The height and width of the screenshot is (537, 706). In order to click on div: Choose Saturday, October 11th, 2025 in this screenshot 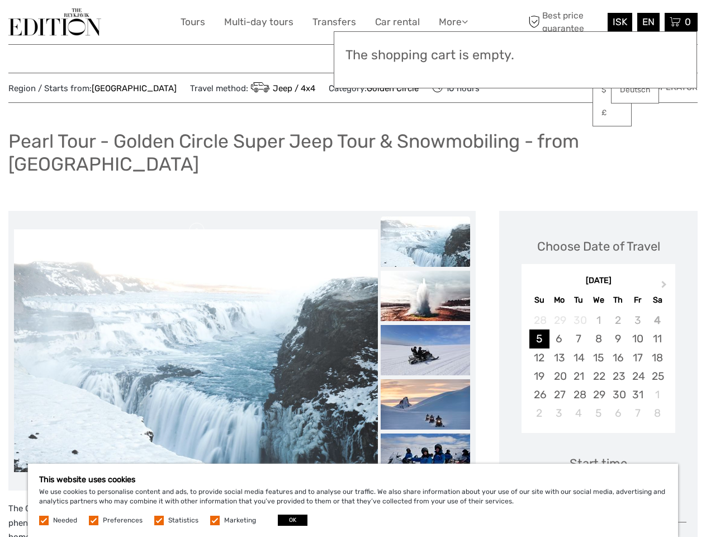, I will do `click(657, 338)`.